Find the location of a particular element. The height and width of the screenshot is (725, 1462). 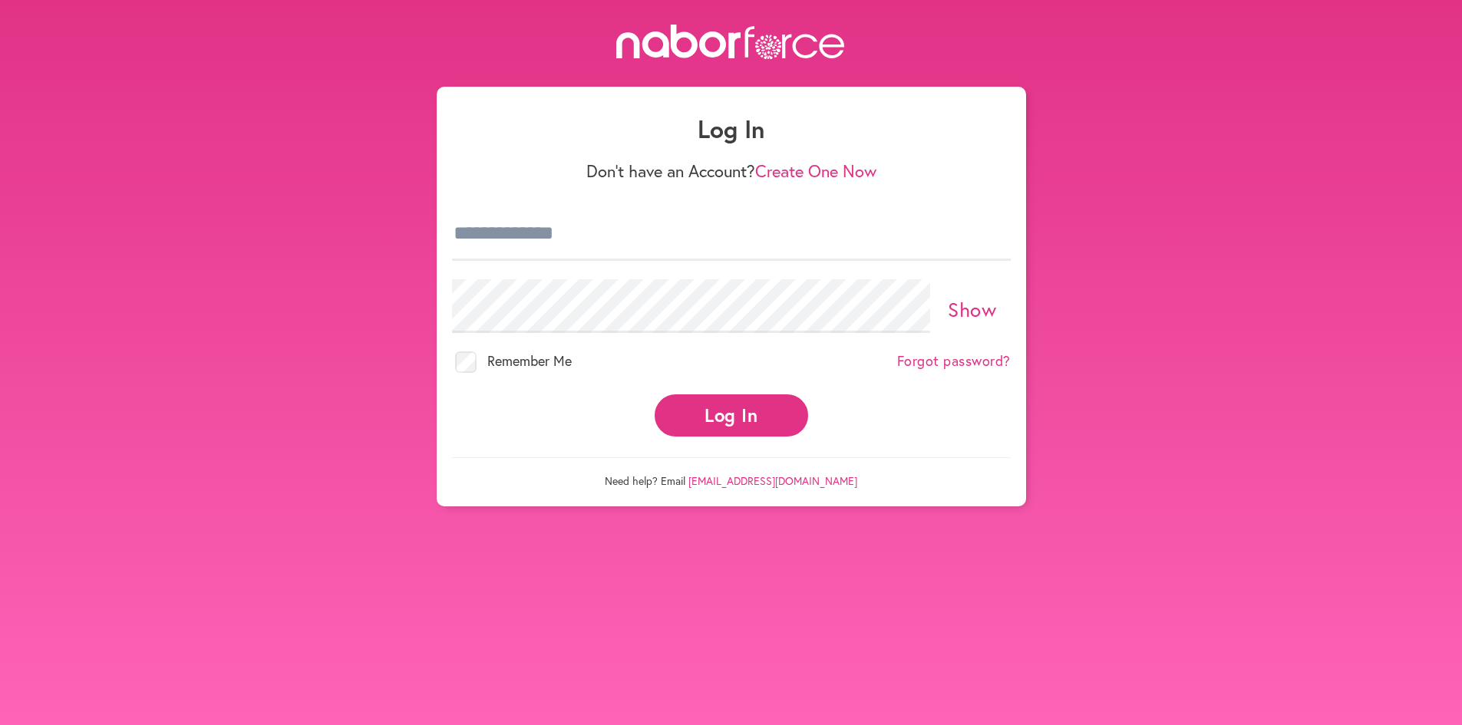

a: Forgot password? is located at coordinates (954, 361).